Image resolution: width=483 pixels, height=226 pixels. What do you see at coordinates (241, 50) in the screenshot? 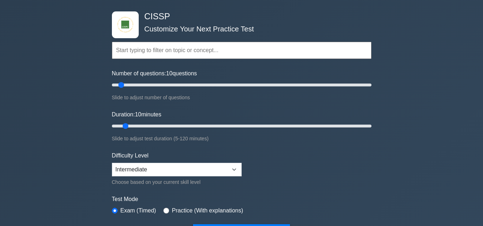
I see `input: Start typing to filter on topic or concept...` at bounding box center [241, 50].